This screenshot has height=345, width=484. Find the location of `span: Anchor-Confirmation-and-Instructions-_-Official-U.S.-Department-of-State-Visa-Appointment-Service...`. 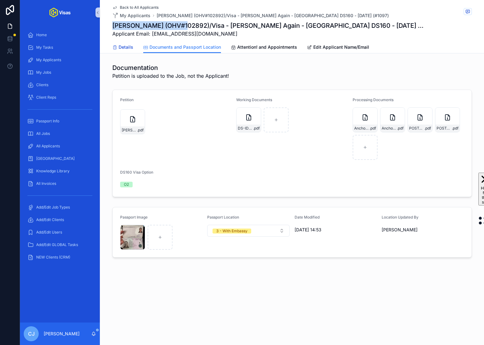

span: Anchor-Confirmation-and-Instructions-_-Official-U.S.-Department-of-State-Visa-Appointment-Service... is located at coordinates (389, 128).